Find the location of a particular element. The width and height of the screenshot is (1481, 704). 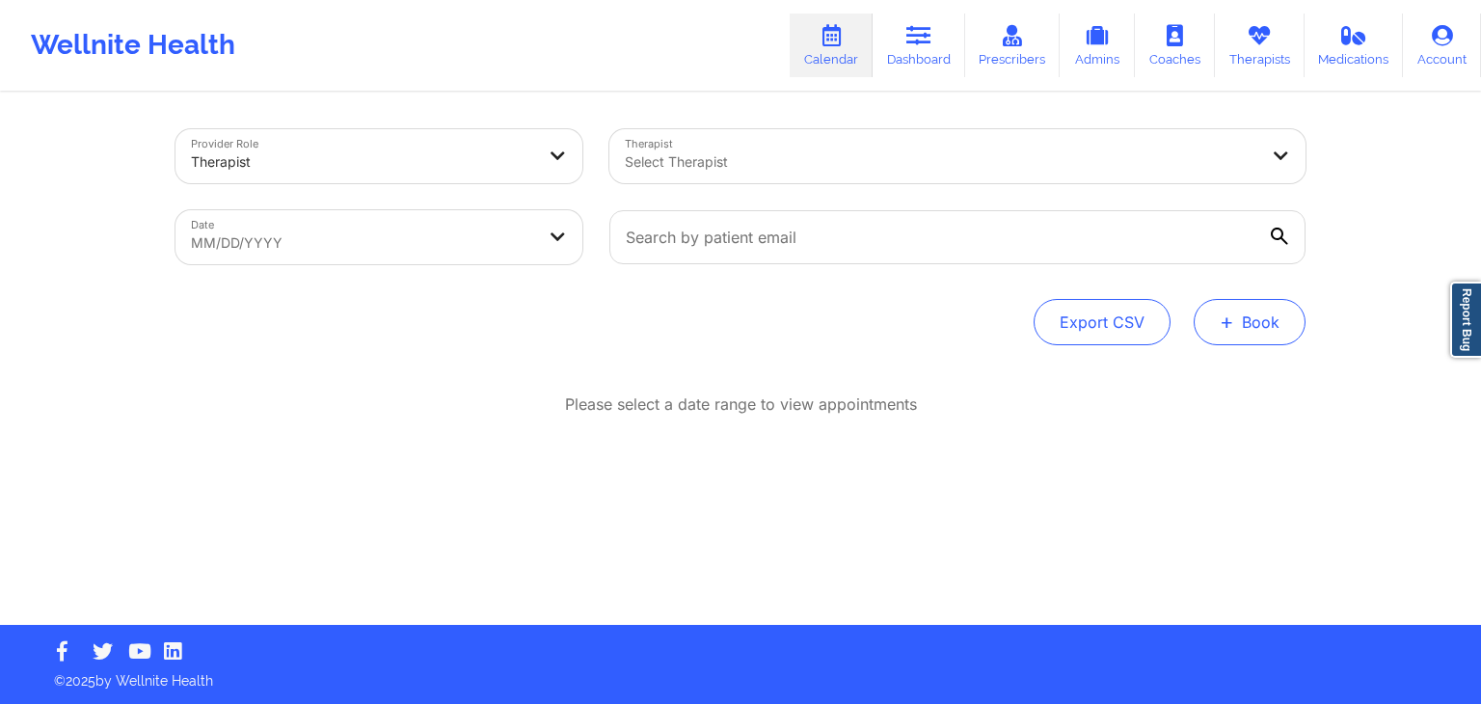

a: Prescribers is located at coordinates (1012, 45).